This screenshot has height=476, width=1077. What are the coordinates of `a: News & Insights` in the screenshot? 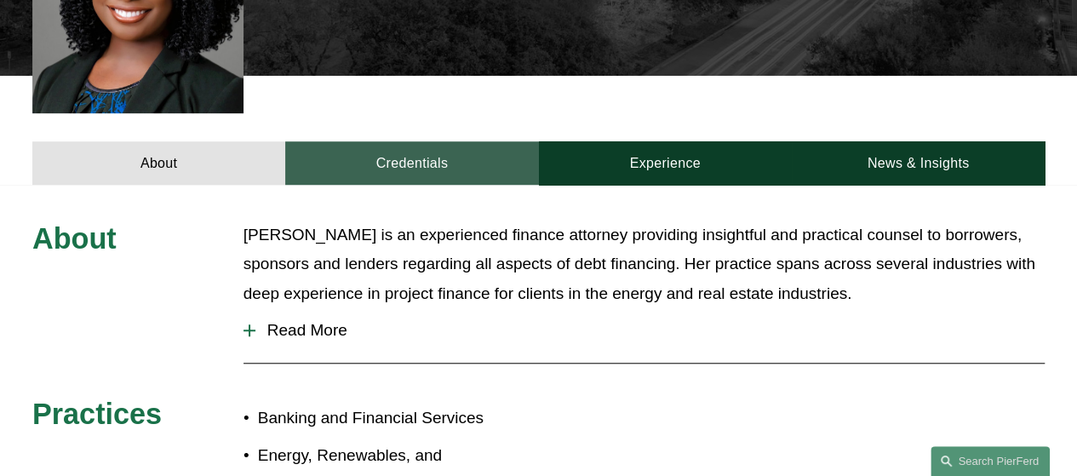 It's located at (918, 163).